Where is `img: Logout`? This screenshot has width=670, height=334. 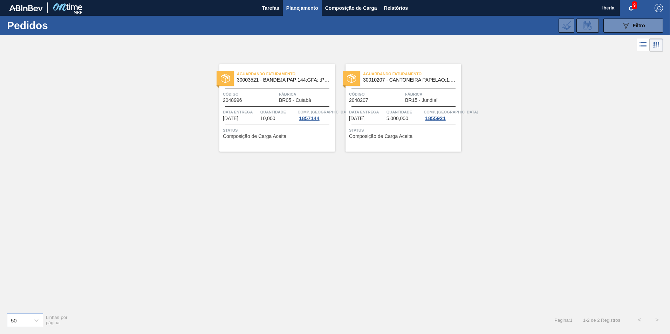 img: Logout is located at coordinates (659, 8).